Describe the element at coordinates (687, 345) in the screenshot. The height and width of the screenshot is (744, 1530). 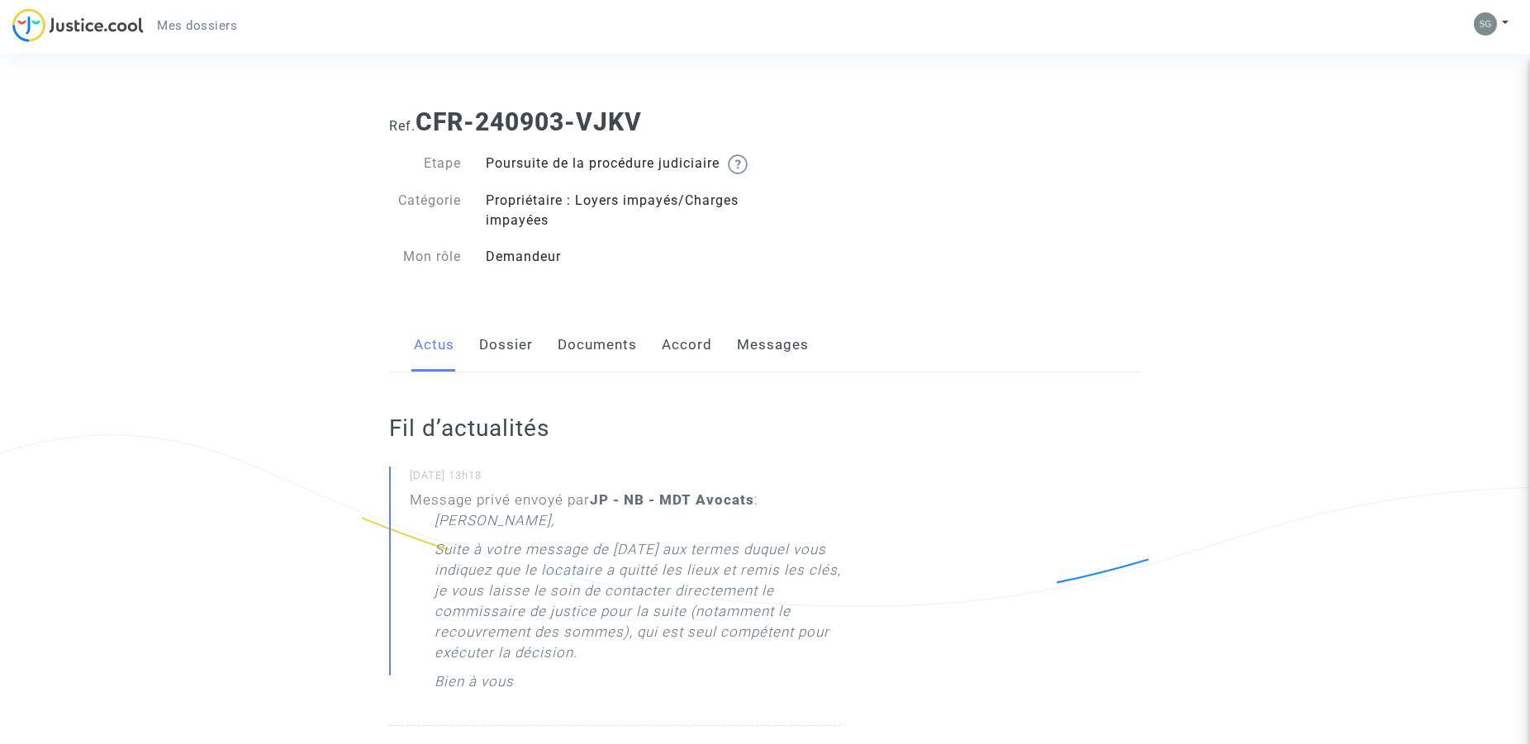
I see `a: Accord` at that location.